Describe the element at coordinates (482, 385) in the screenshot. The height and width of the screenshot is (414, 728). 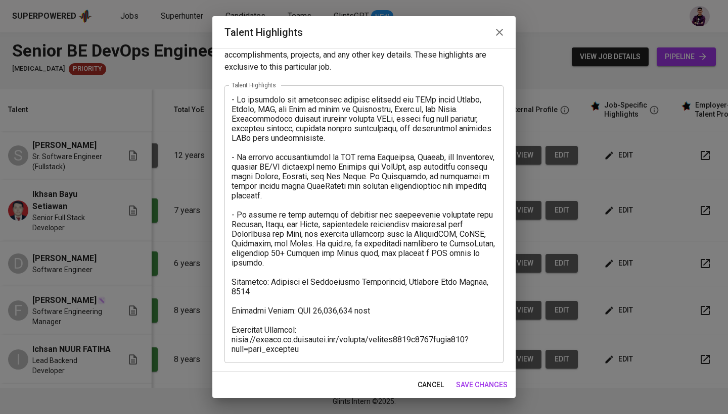
I see `button: save changes` at that location.